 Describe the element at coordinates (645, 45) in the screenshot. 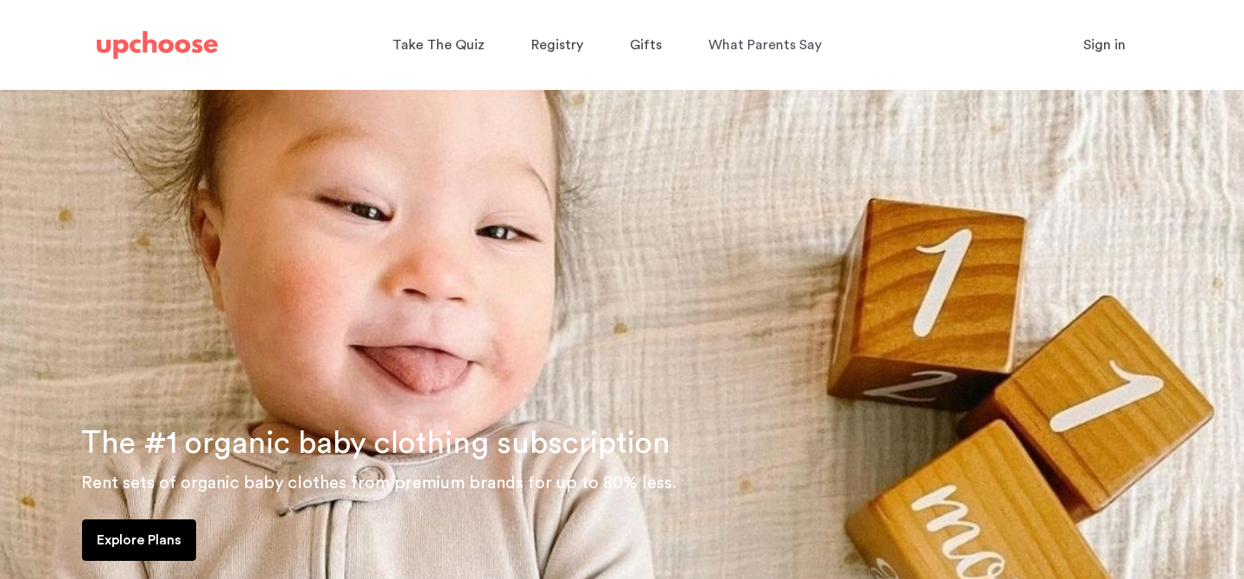

I see `span: Gifts` at that location.